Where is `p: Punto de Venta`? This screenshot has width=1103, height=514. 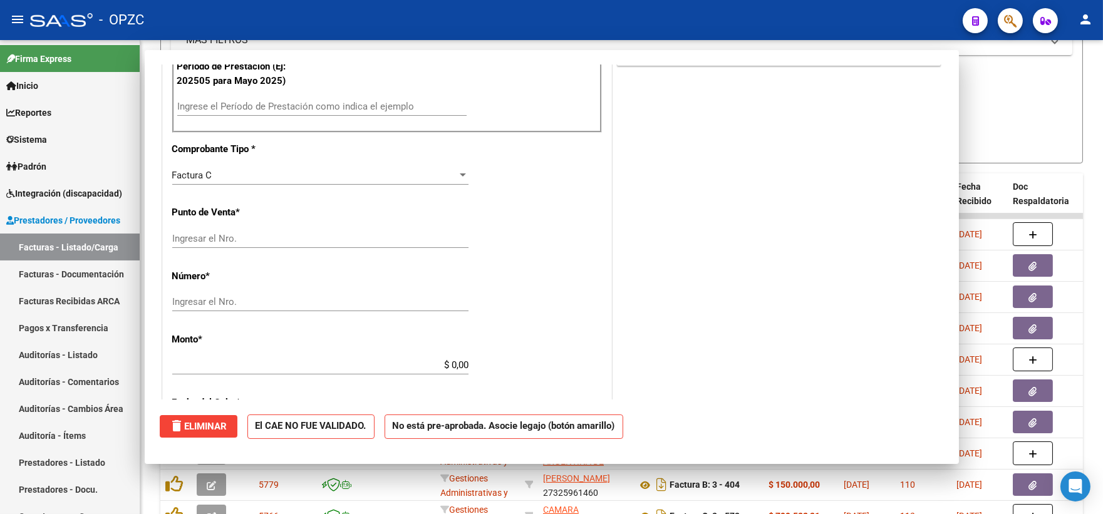 p: Punto de Venta is located at coordinates (237, 212).